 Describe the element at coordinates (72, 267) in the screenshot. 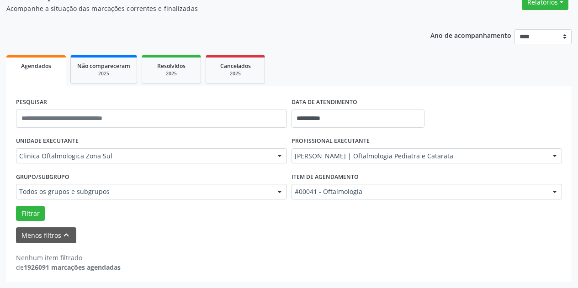

I see `strong: 1926091 marcações agendadas` at that location.